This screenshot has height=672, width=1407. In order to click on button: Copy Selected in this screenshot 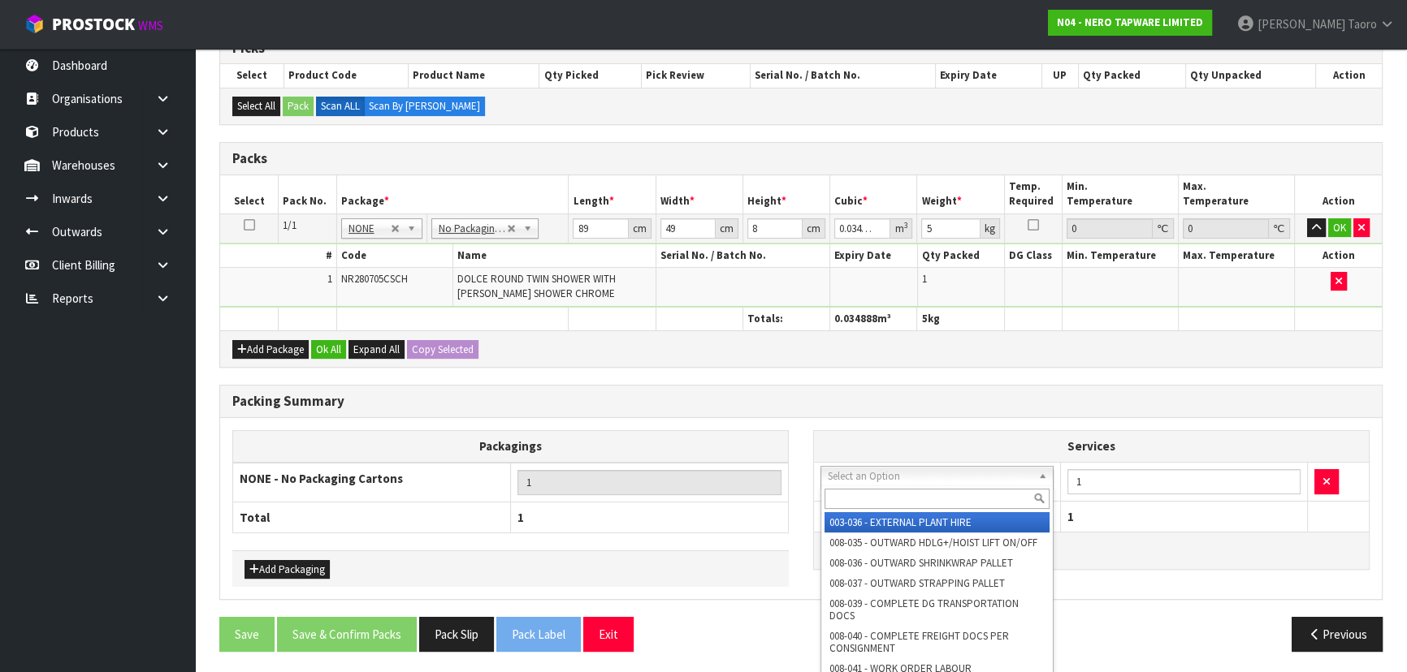, I will do `click(443, 350)`.